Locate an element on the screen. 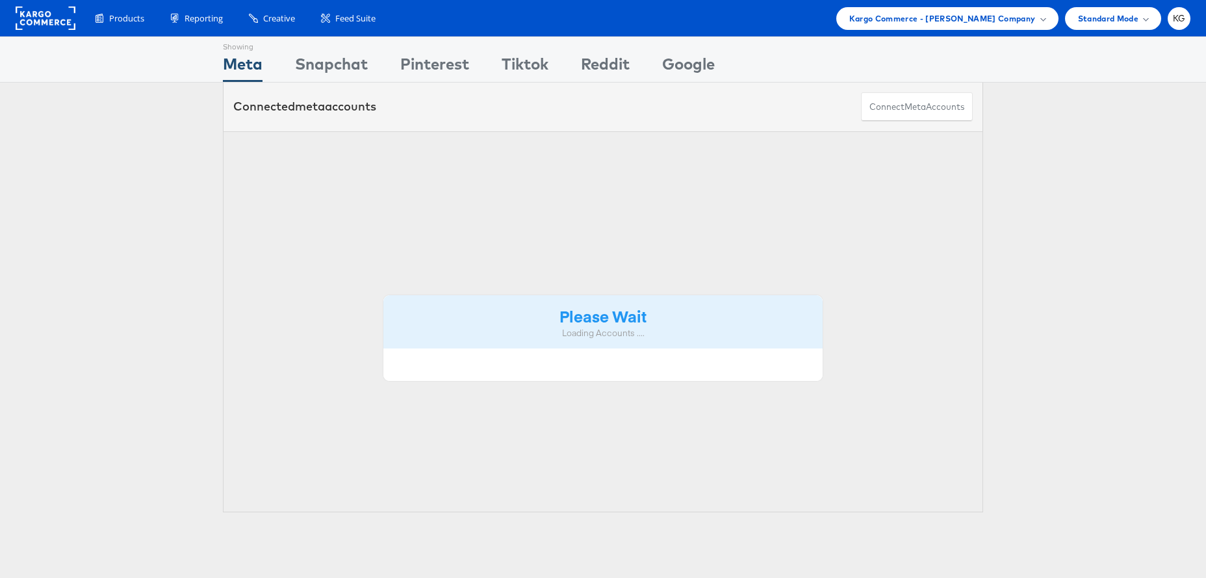 The width and height of the screenshot is (1206, 578). div: Connected accounts is located at coordinates (305, 107).